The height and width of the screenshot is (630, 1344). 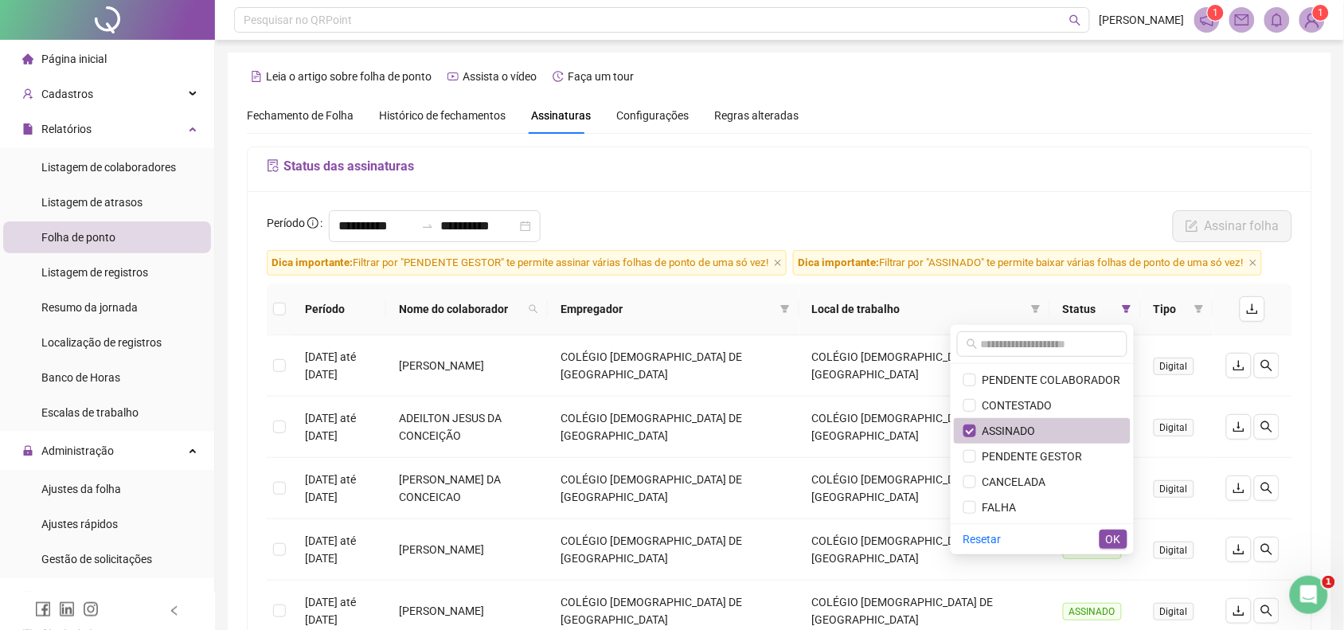 What do you see at coordinates (28, 129) in the screenshot?
I see `span: file` at bounding box center [28, 129].